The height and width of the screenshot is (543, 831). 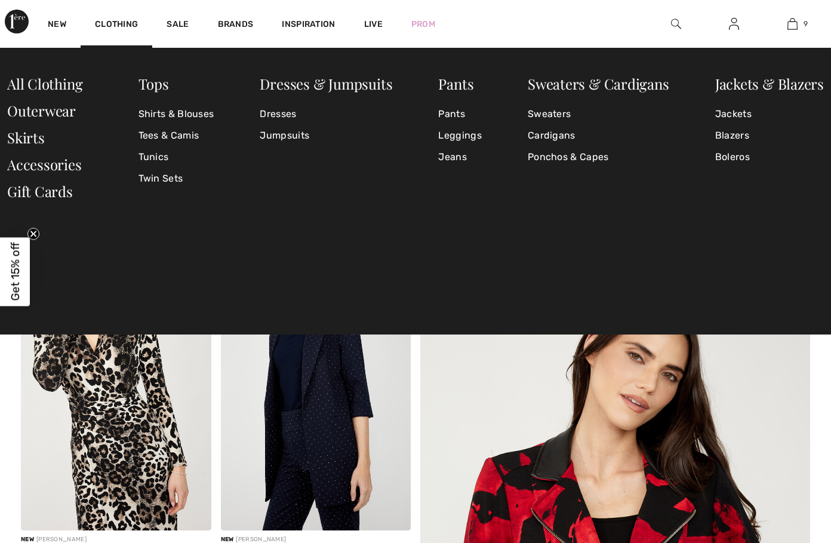 What do you see at coordinates (176, 157) in the screenshot?
I see `a: Tunics` at bounding box center [176, 157].